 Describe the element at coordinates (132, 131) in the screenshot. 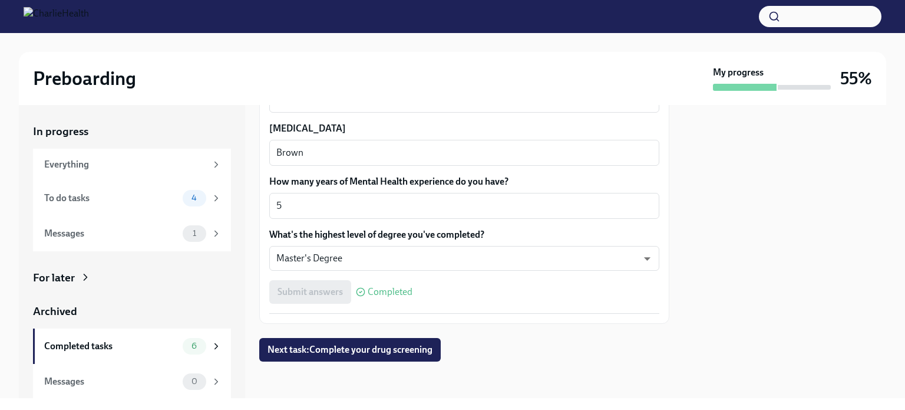

I see `a: In progress` at that location.